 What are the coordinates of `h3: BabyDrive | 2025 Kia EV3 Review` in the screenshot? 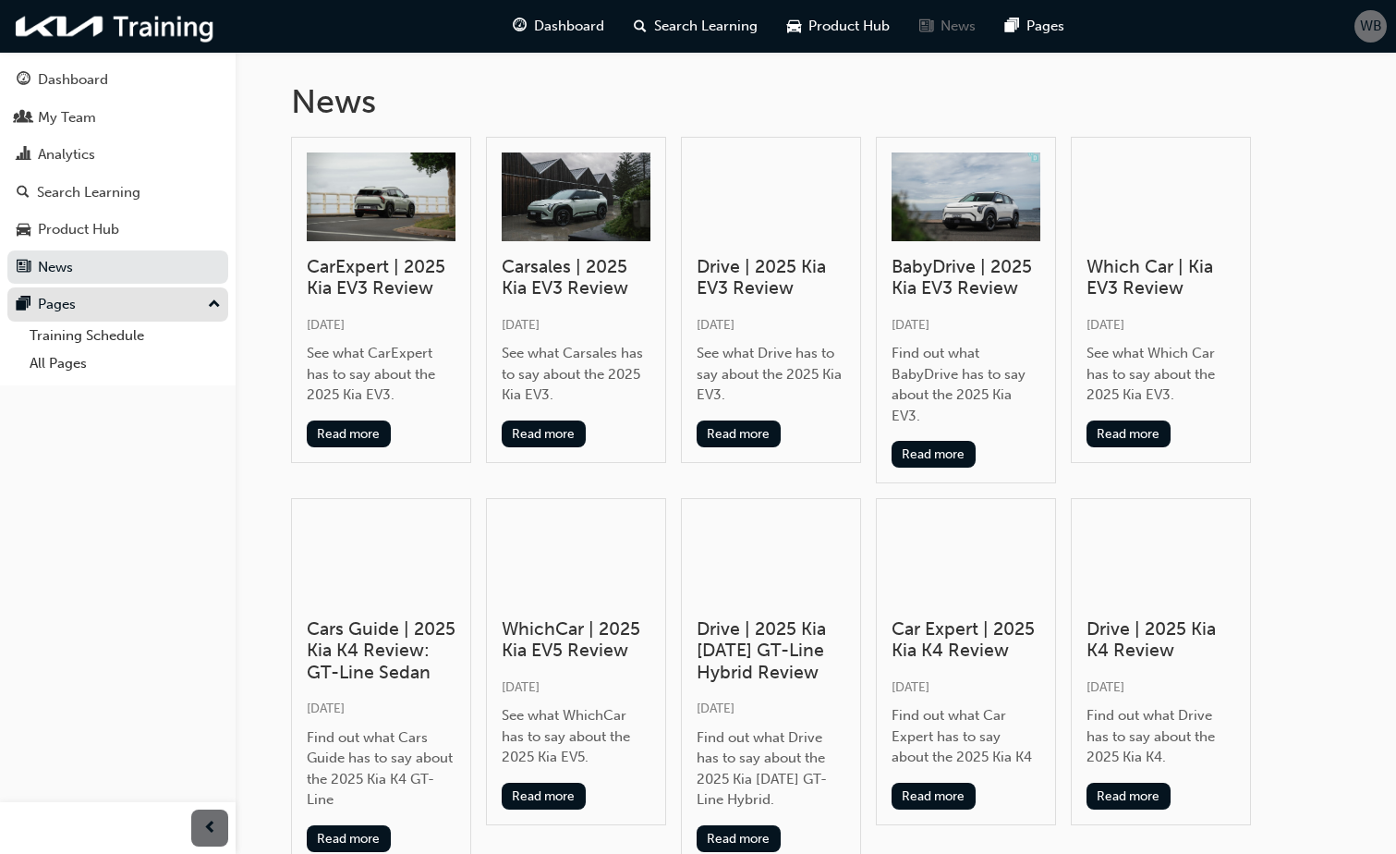 It's located at (965, 277).